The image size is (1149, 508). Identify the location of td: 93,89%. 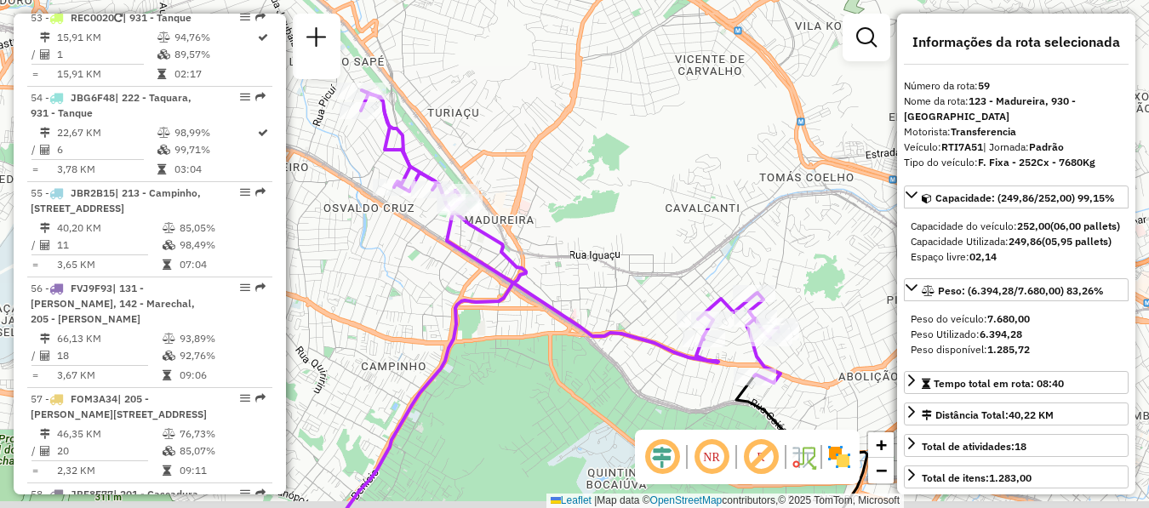
(221, 339).